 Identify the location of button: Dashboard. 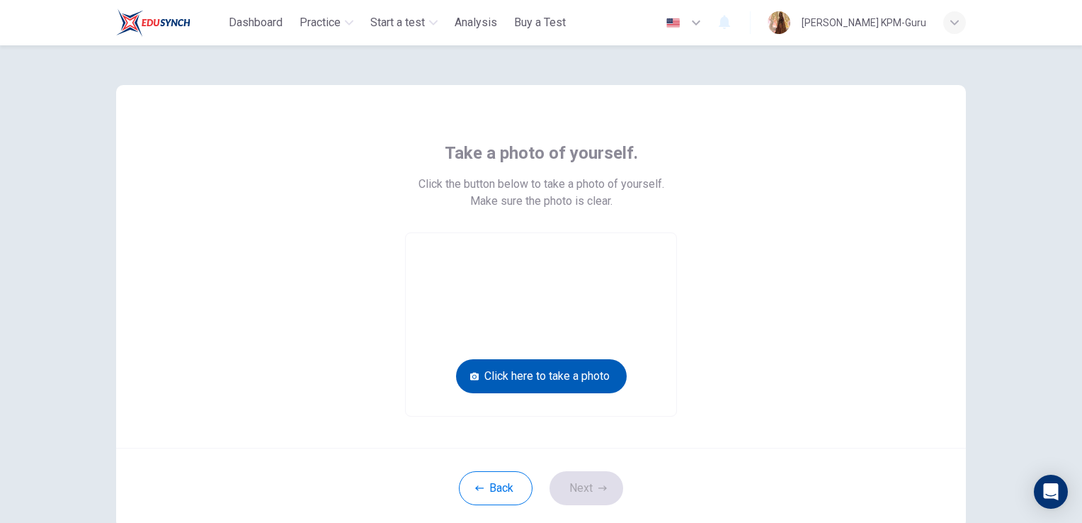
(256, 23).